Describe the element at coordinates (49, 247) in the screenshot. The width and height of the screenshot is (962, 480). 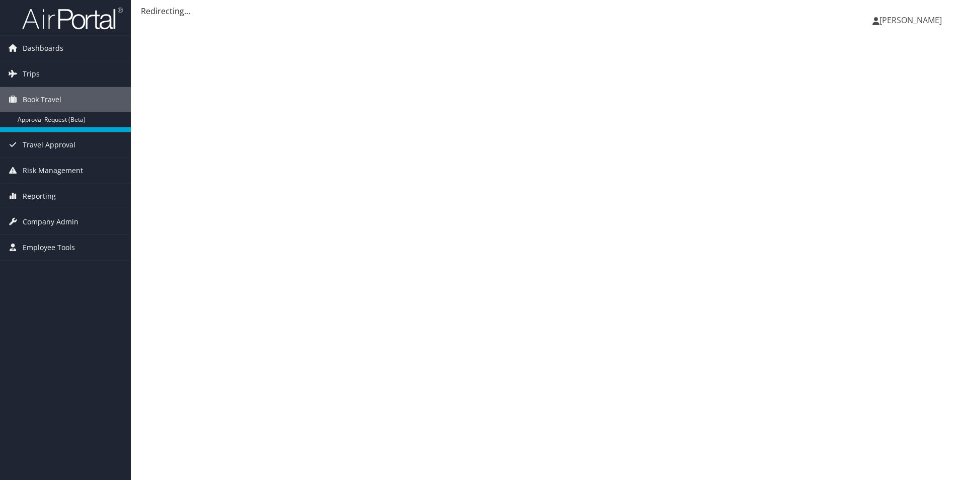
I see `span: Employee Tools` at that location.